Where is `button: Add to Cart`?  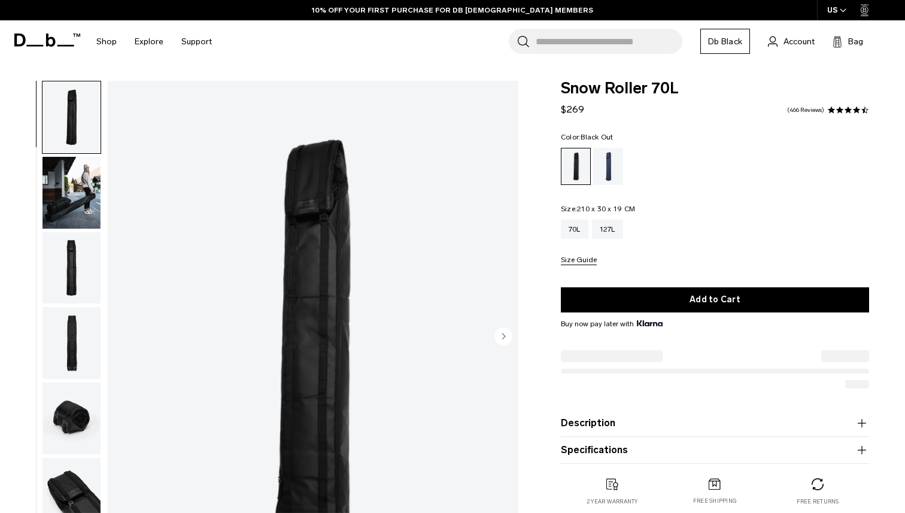 button: Add to Cart is located at coordinates (715, 300).